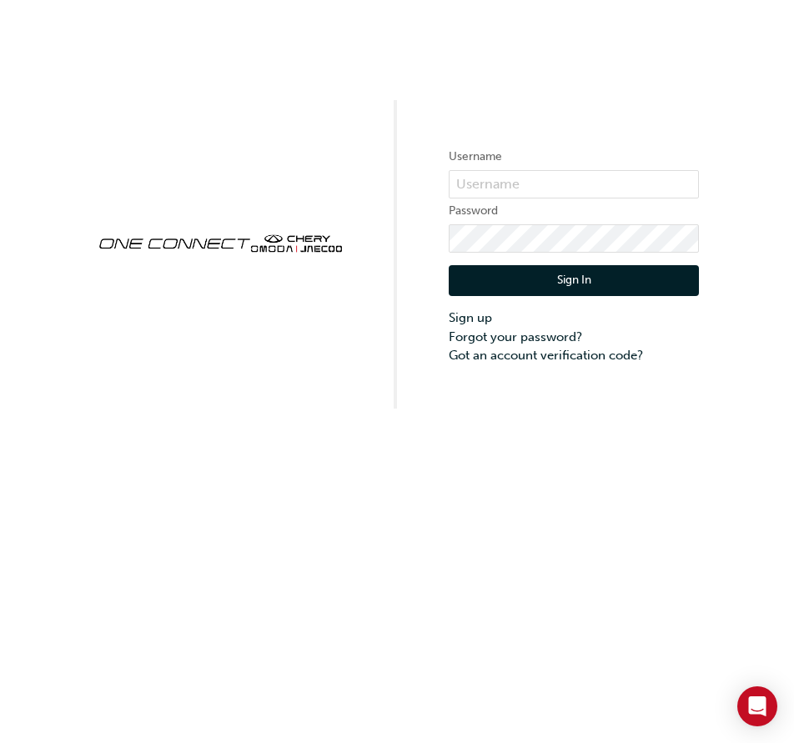 The width and height of the screenshot is (794, 743). What do you see at coordinates (574, 337) in the screenshot?
I see `a: Forgot your password?` at bounding box center [574, 337].